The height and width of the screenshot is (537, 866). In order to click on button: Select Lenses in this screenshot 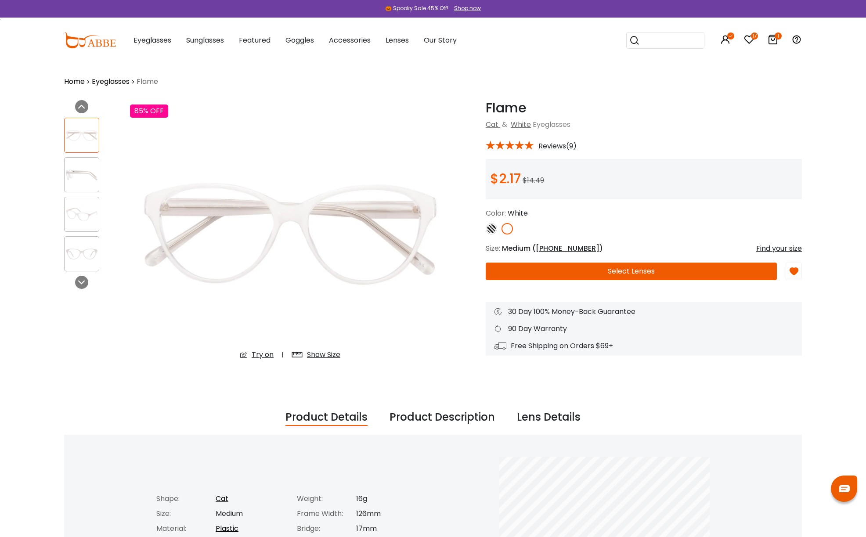, I will do `click(631, 272)`.